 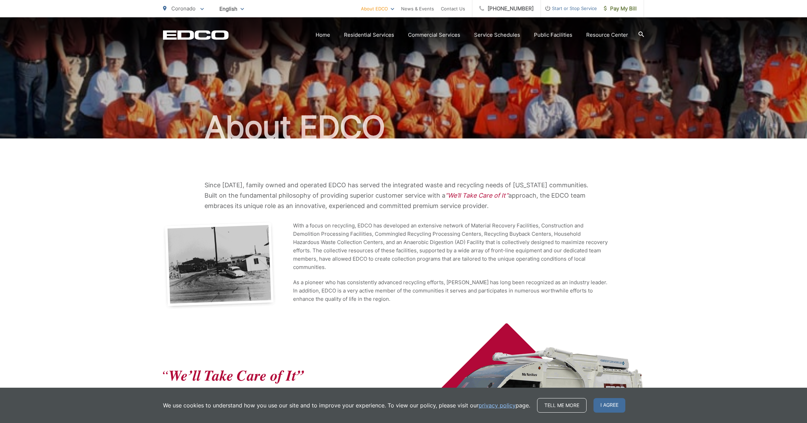 I want to click on a: Public Facilities, so click(x=553, y=35).